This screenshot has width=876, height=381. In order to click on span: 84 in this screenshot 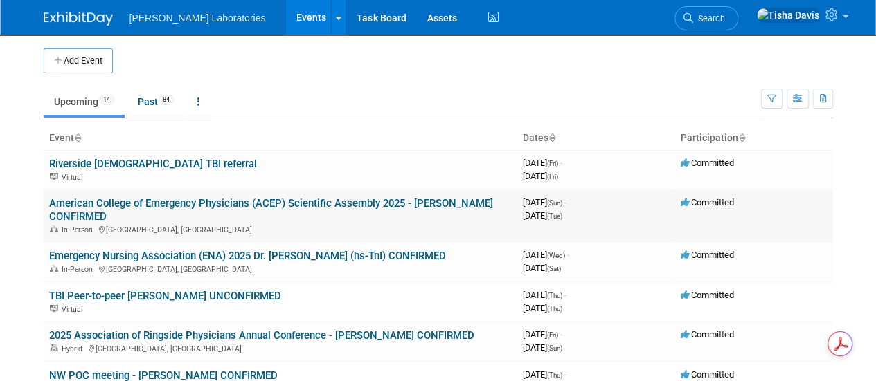, I will do `click(166, 100)`.